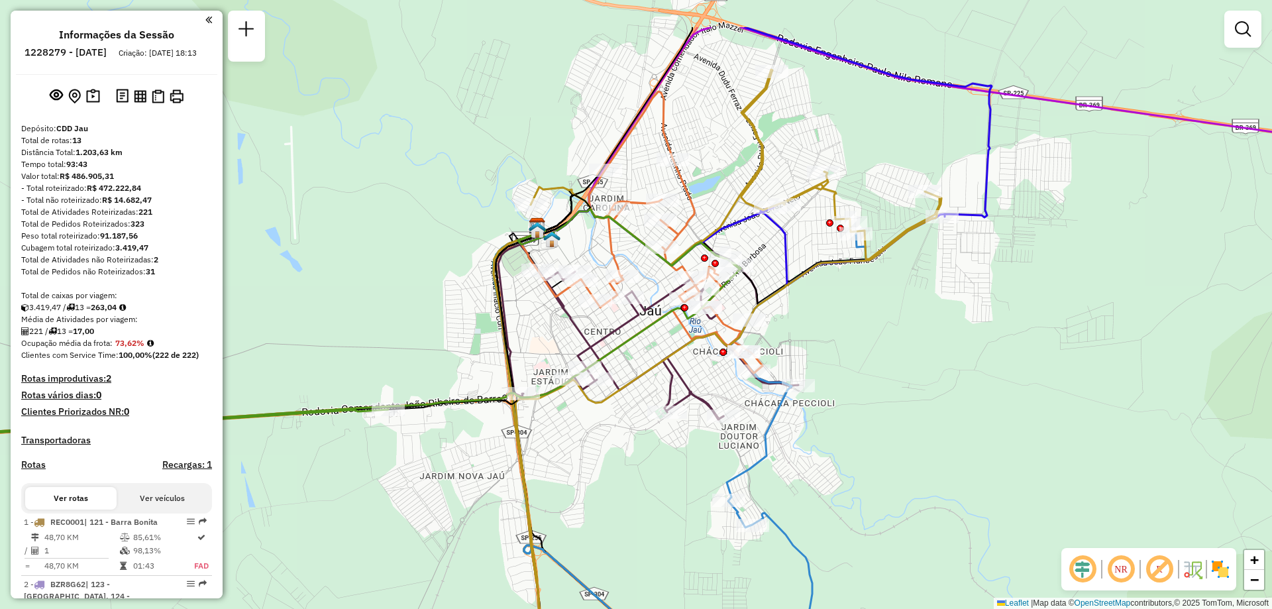  Describe the element at coordinates (82, 551) in the screenshot. I see `td: 1` at that location.